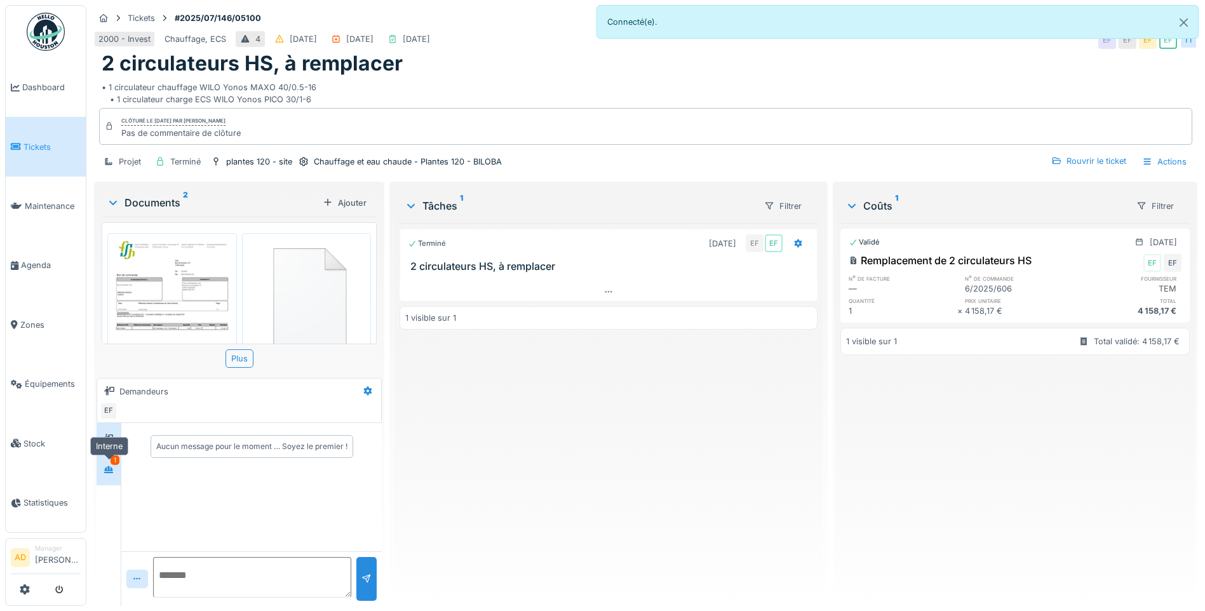 The width and height of the screenshot is (1205, 611). What do you see at coordinates (53, 206) in the screenshot?
I see `span: Maintenance` at bounding box center [53, 206].